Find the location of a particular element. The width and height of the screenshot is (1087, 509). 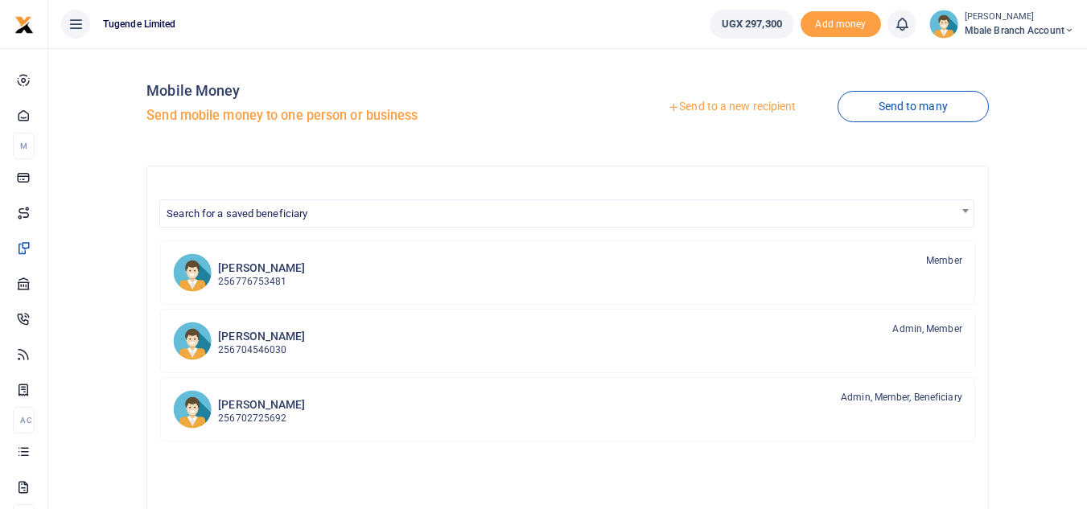

img: logo-small is located at coordinates (24, 25).